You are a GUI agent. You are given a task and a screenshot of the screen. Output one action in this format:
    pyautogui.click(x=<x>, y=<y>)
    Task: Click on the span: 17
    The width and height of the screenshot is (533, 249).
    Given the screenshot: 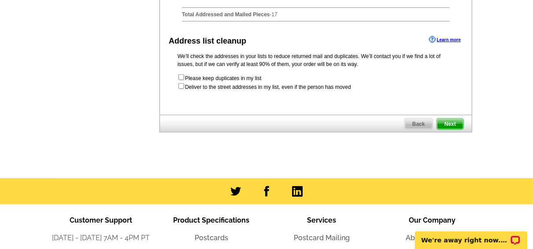 What is the action you would take?
    pyautogui.click(x=274, y=15)
    